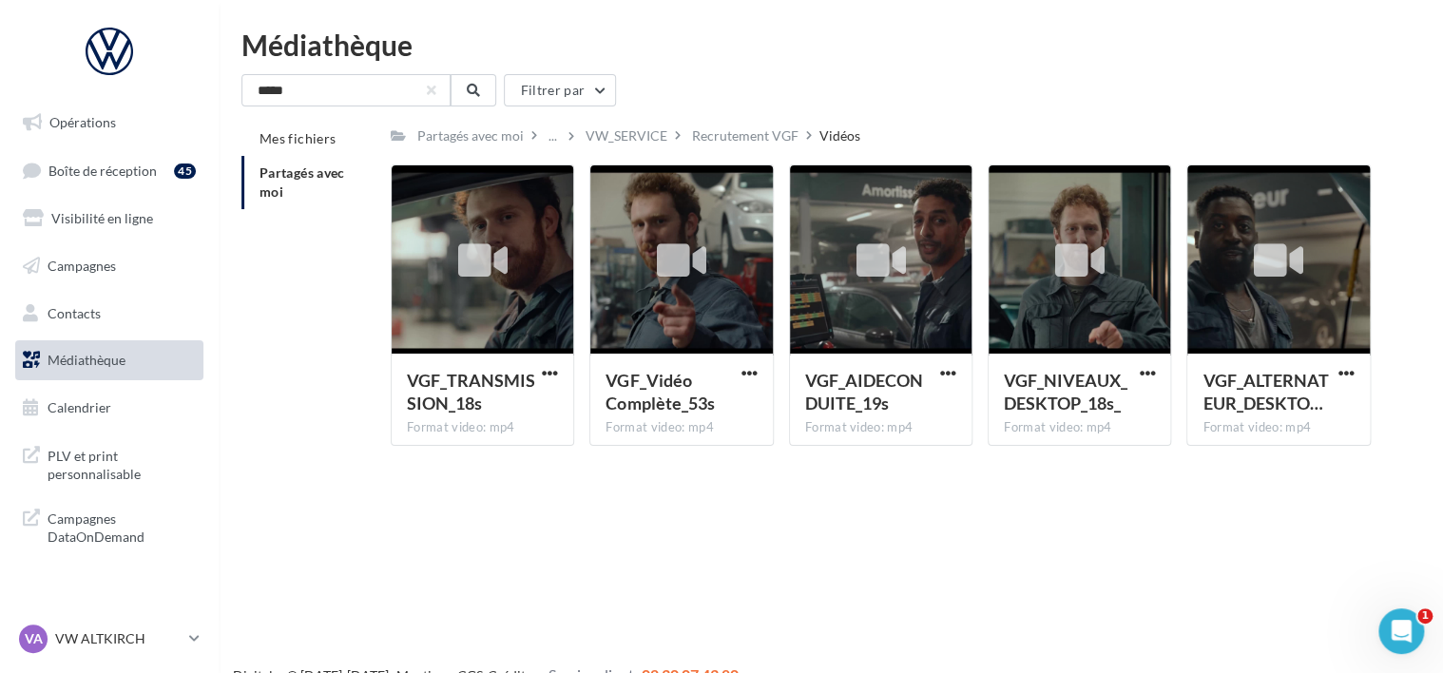 This screenshot has height=673, width=1443. I want to click on a: Opérations, so click(109, 123).